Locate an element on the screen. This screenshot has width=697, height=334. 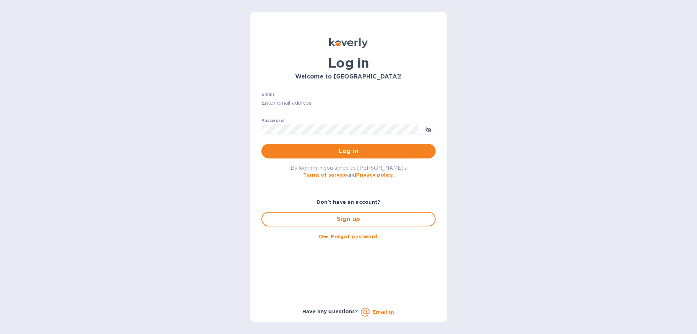
button: toggle password visibility is located at coordinates (429, 129).